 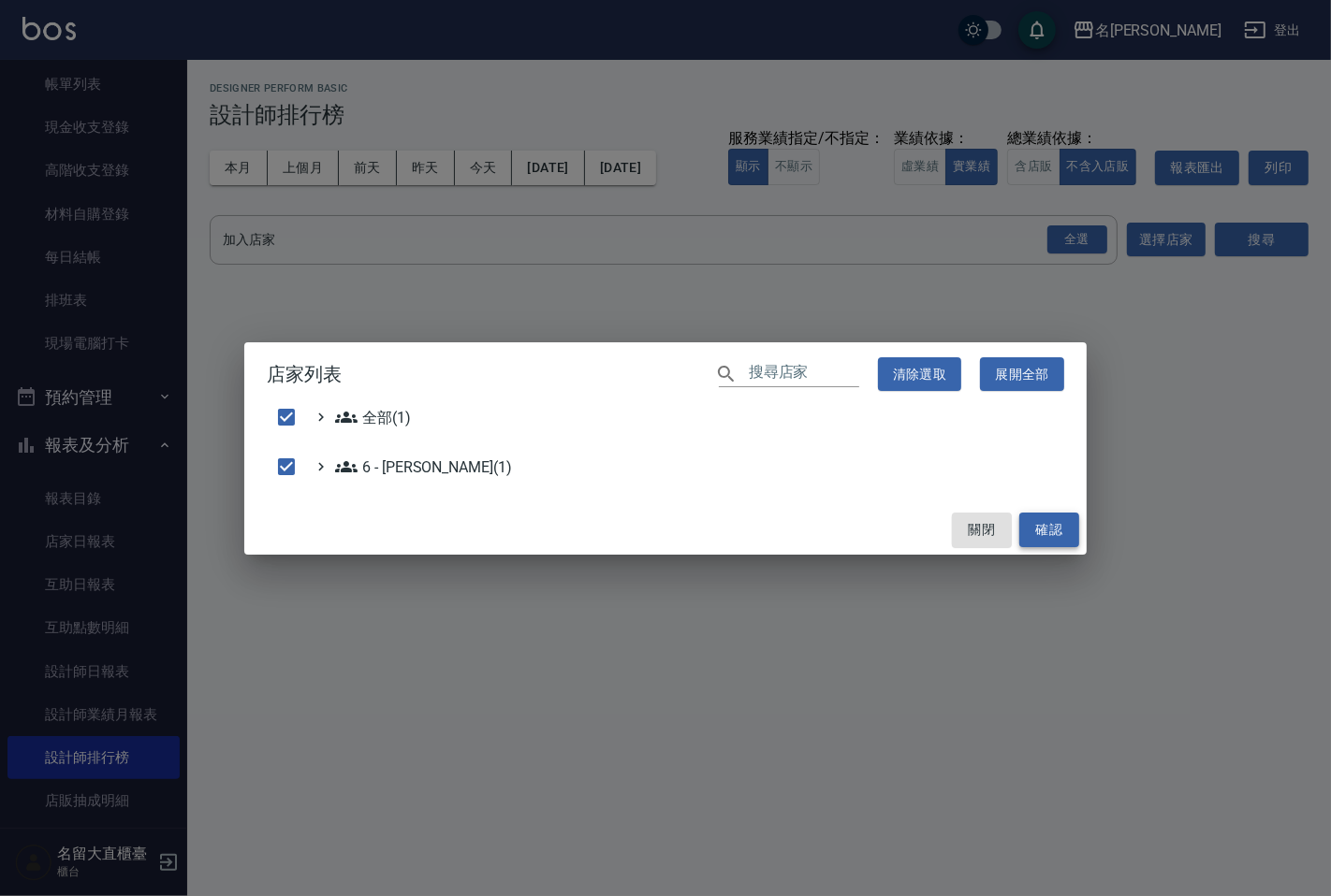 I want to click on span: 全部(1), so click(x=372, y=417).